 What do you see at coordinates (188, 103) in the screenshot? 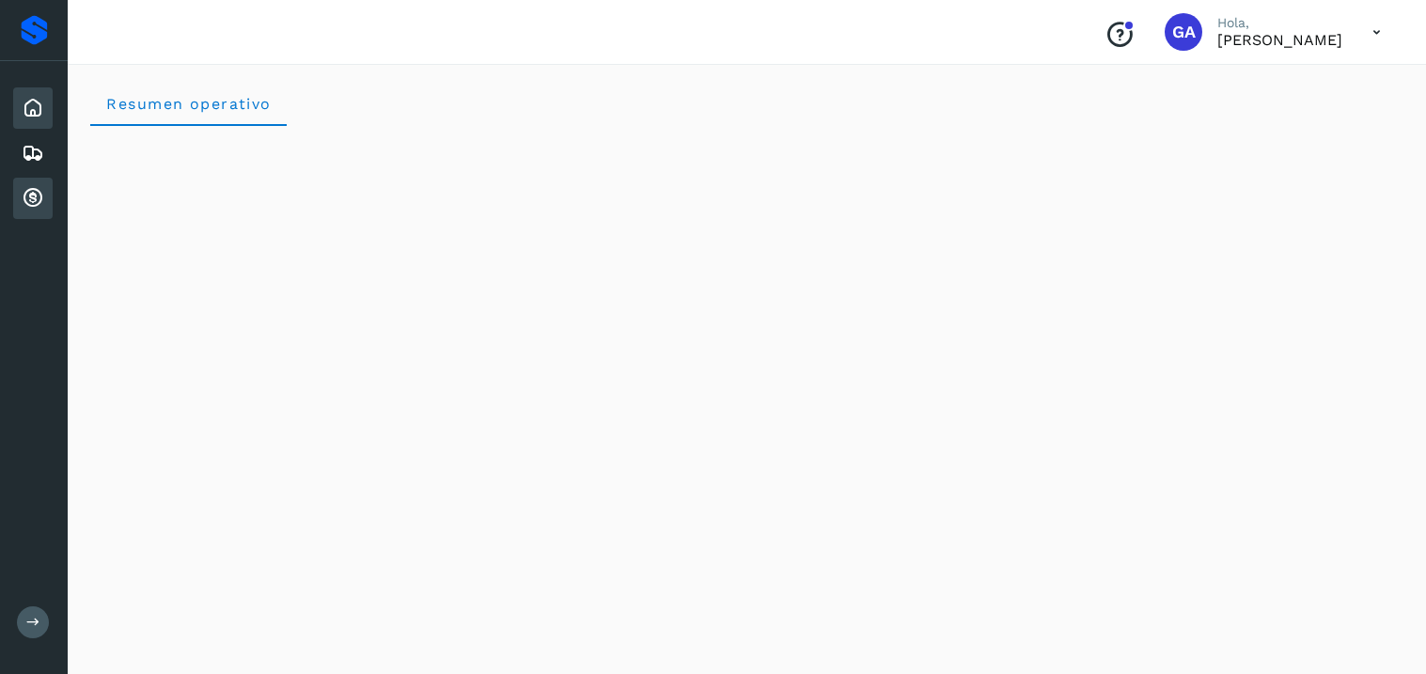
I see `span: Resumen operativo` at bounding box center [188, 103].